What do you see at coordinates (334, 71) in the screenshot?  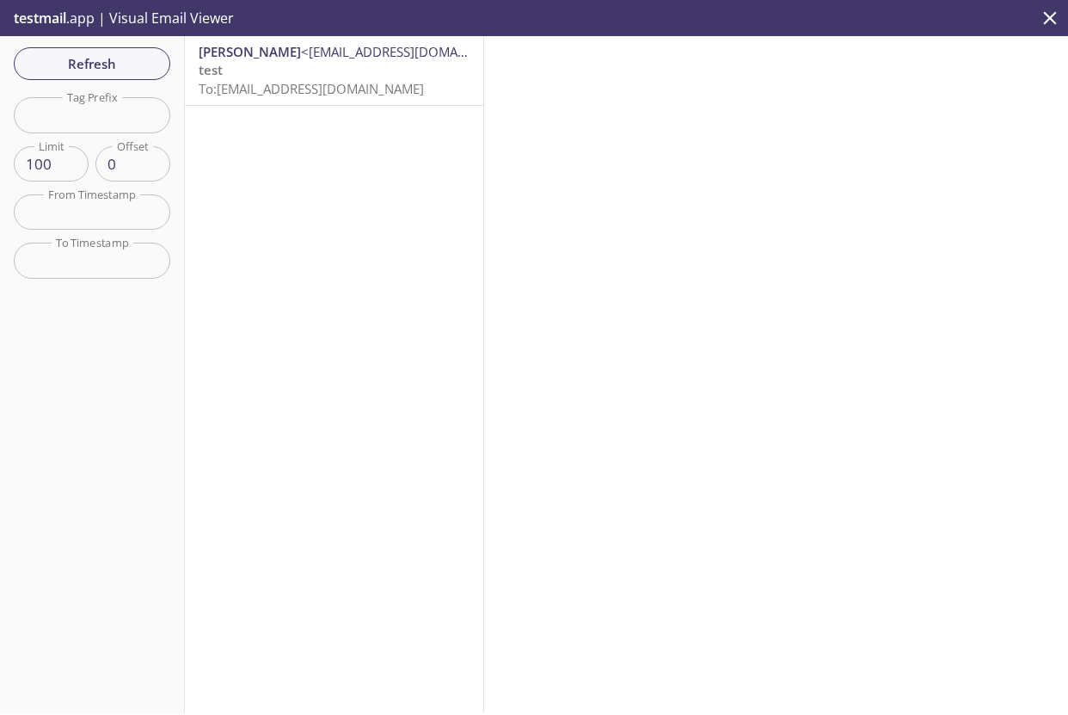 I see `nav: emails` at bounding box center [334, 71].